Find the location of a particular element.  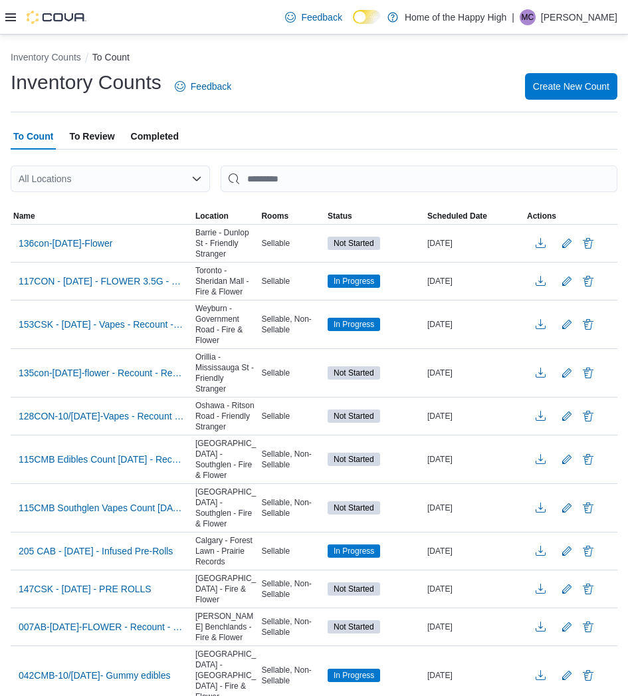

span: Barrie - Dunlop St - Friendly Stranger is located at coordinates (226, 243).